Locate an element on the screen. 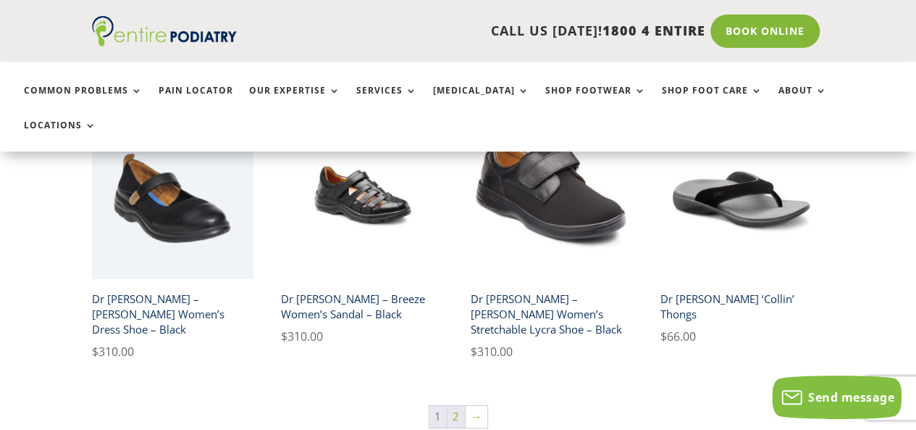  a: Locations is located at coordinates (60, 135).